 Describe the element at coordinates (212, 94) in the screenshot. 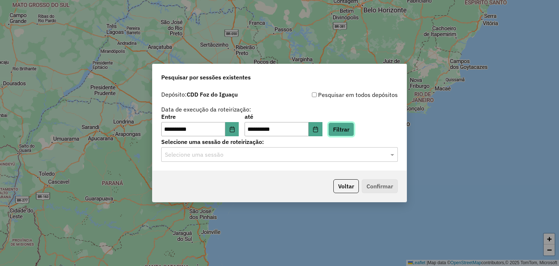

I see `strong: CDD Foz do Iguaçu` at that location.